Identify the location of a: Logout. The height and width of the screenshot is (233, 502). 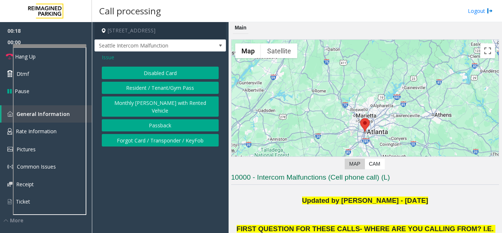
(480, 11).